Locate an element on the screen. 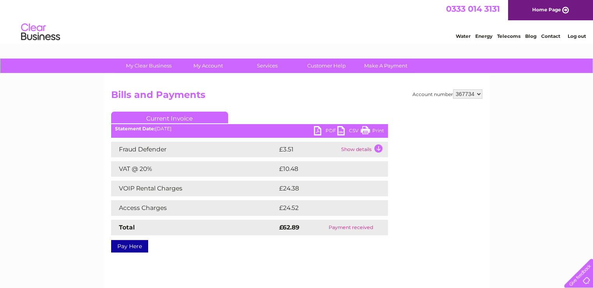 The height and width of the screenshot is (288, 593). td: £10.48 is located at coordinates (325, 169).